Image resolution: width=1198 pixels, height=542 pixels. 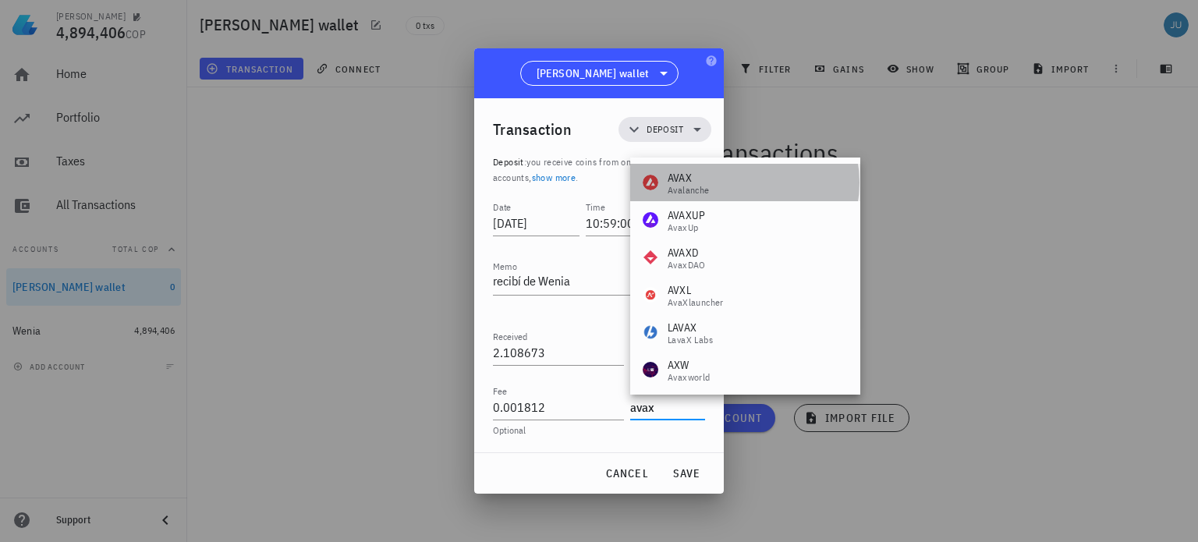 What do you see at coordinates (532, 130) in the screenshot?
I see `div: Transaction` at bounding box center [532, 130].